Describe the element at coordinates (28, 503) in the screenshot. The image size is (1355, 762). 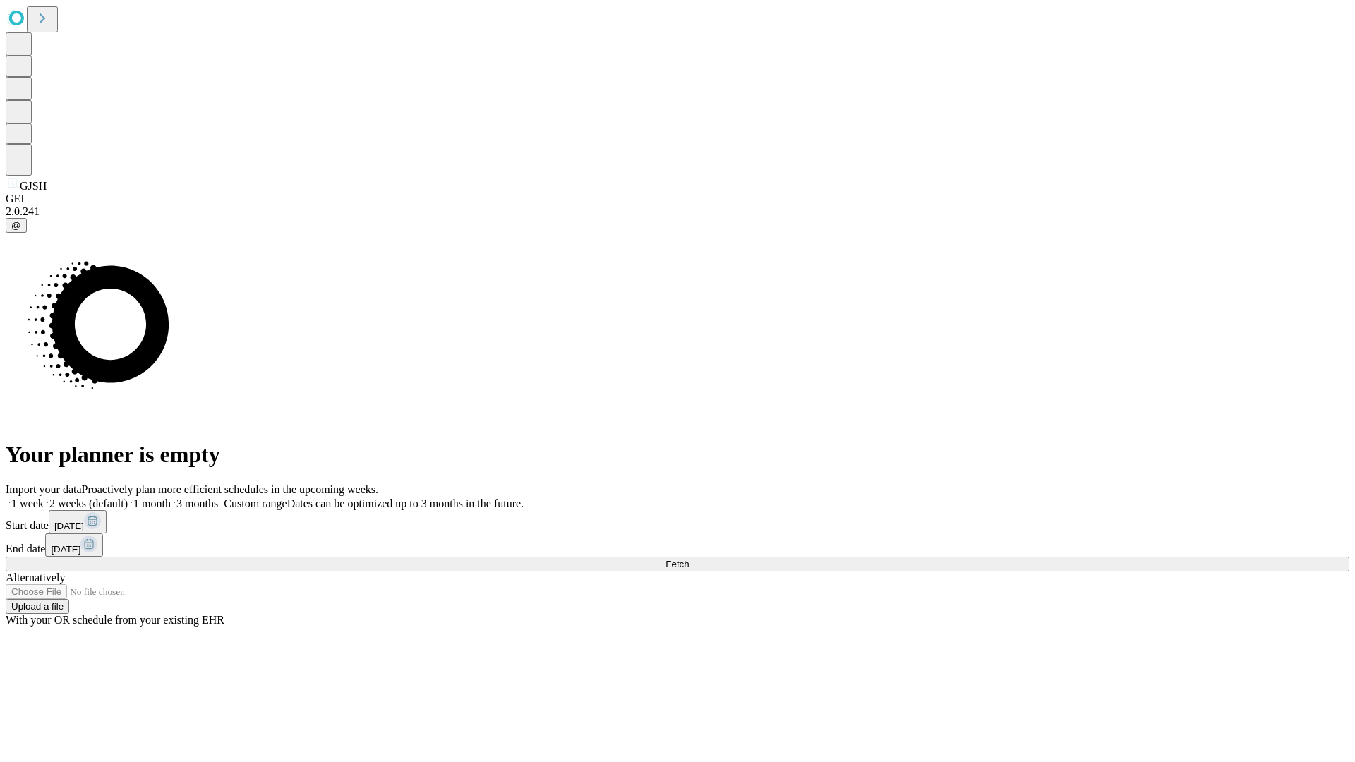
I see `span: 1 week` at that location.